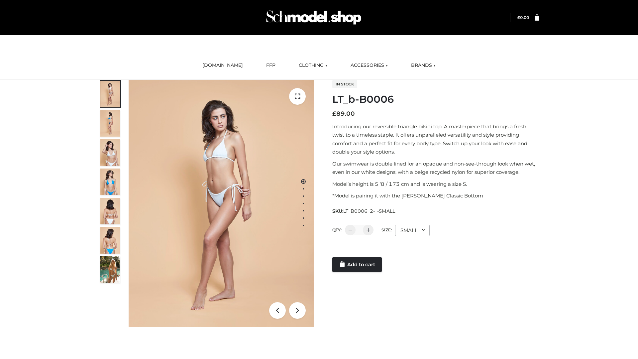  Describe the element at coordinates (110, 240) in the screenshot. I see `img: ArielClassicBikiniTop_CloudNine_AzureSky_OW114ECO_8-scaled.jpg` at that location.